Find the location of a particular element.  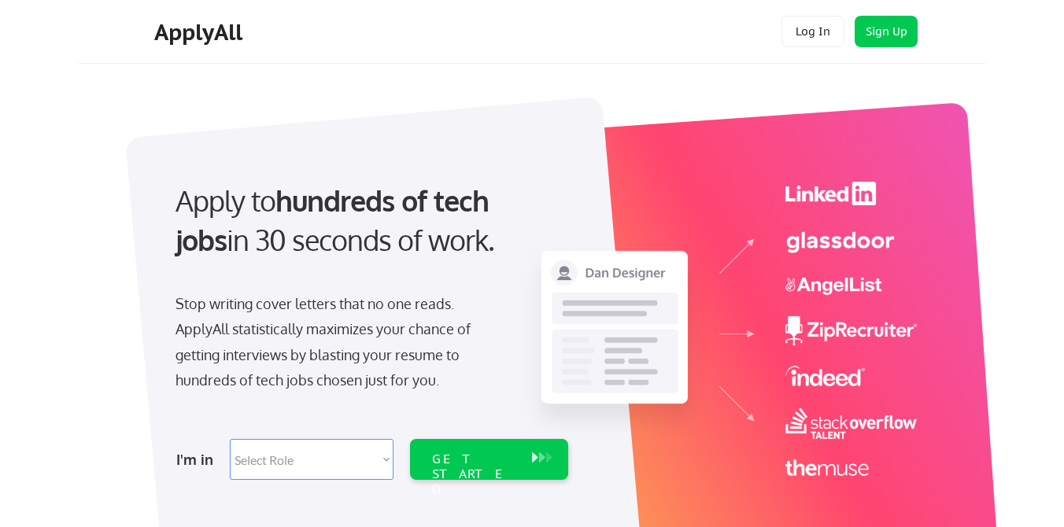

div: Apply to in 30 seconds of work. is located at coordinates (368, 220).